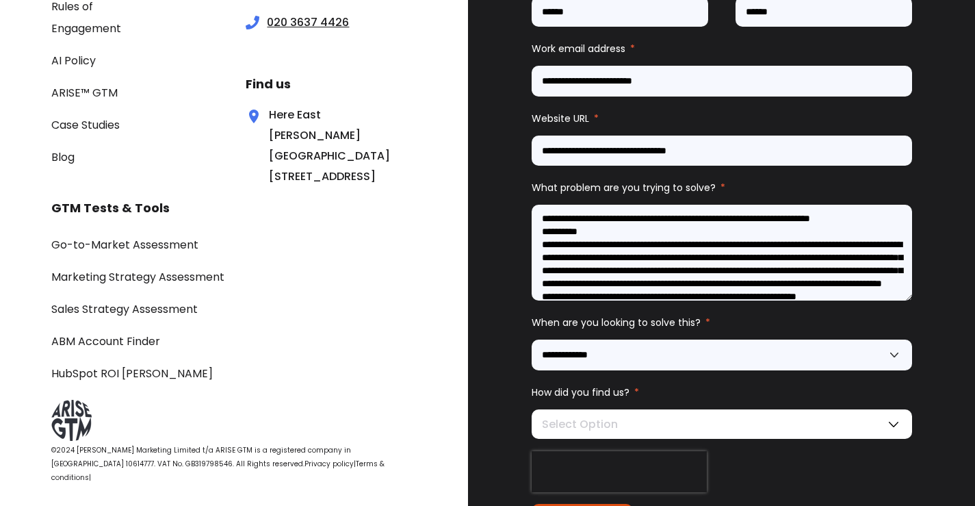  Describe the element at coordinates (308, 22) in the screenshot. I see `a: 020 3637 4426` at that location.